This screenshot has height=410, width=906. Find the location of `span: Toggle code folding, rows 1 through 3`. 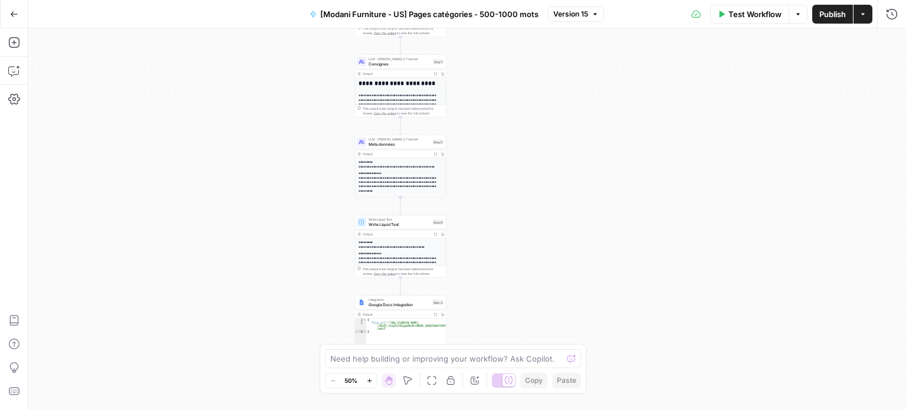

span: Toggle code folding, rows 1 through 3 is located at coordinates (364, 320).